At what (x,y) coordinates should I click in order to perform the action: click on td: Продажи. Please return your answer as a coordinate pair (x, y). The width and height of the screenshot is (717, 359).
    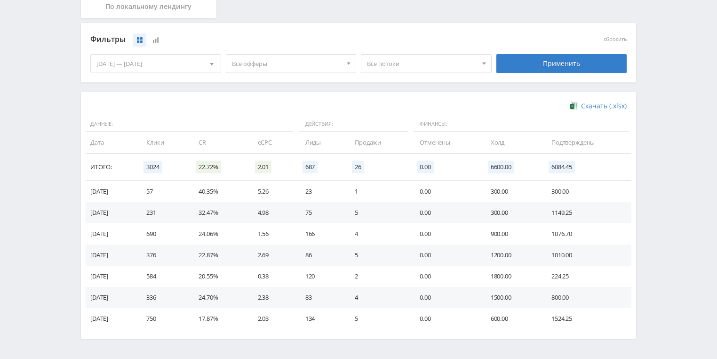
    Looking at the image, I should click on (378, 142).